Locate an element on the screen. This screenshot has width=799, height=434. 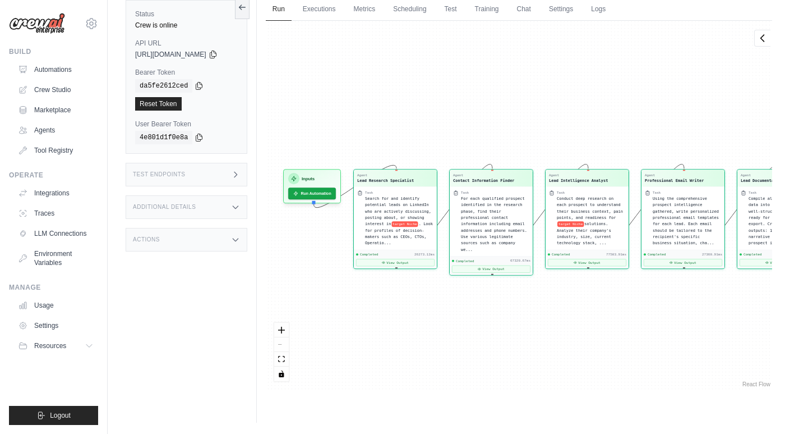
label: Bearer Token is located at coordinates (186, 72).